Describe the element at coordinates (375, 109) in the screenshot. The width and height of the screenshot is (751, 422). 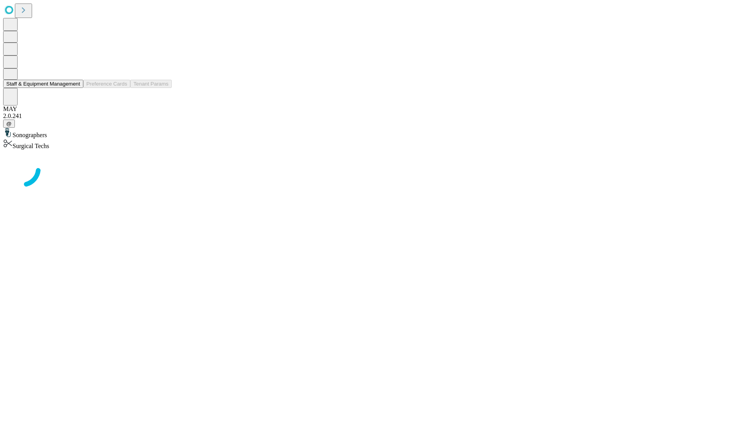
I see `div: MAY` at that location.